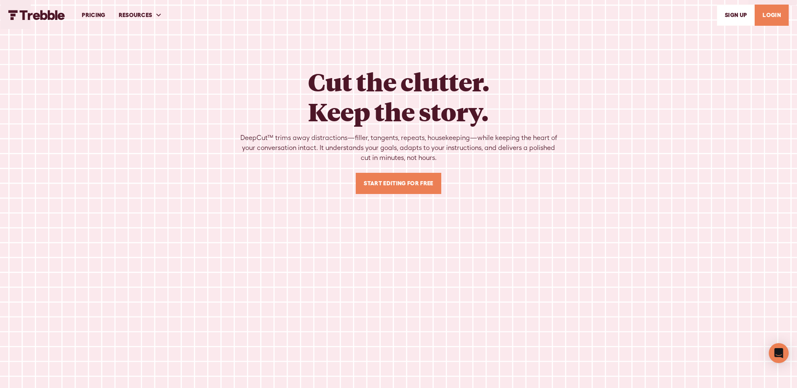 The width and height of the screenshot is (797, 388). I want to click on h1: Cut the clutter. Keep the story., so click(398, 96).